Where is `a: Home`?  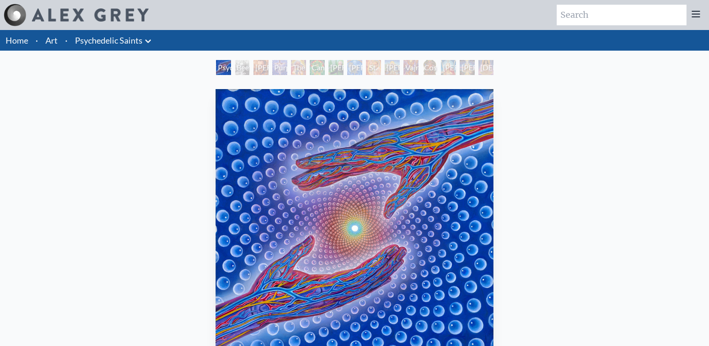 a: Home is located at coordinates (17, 40).